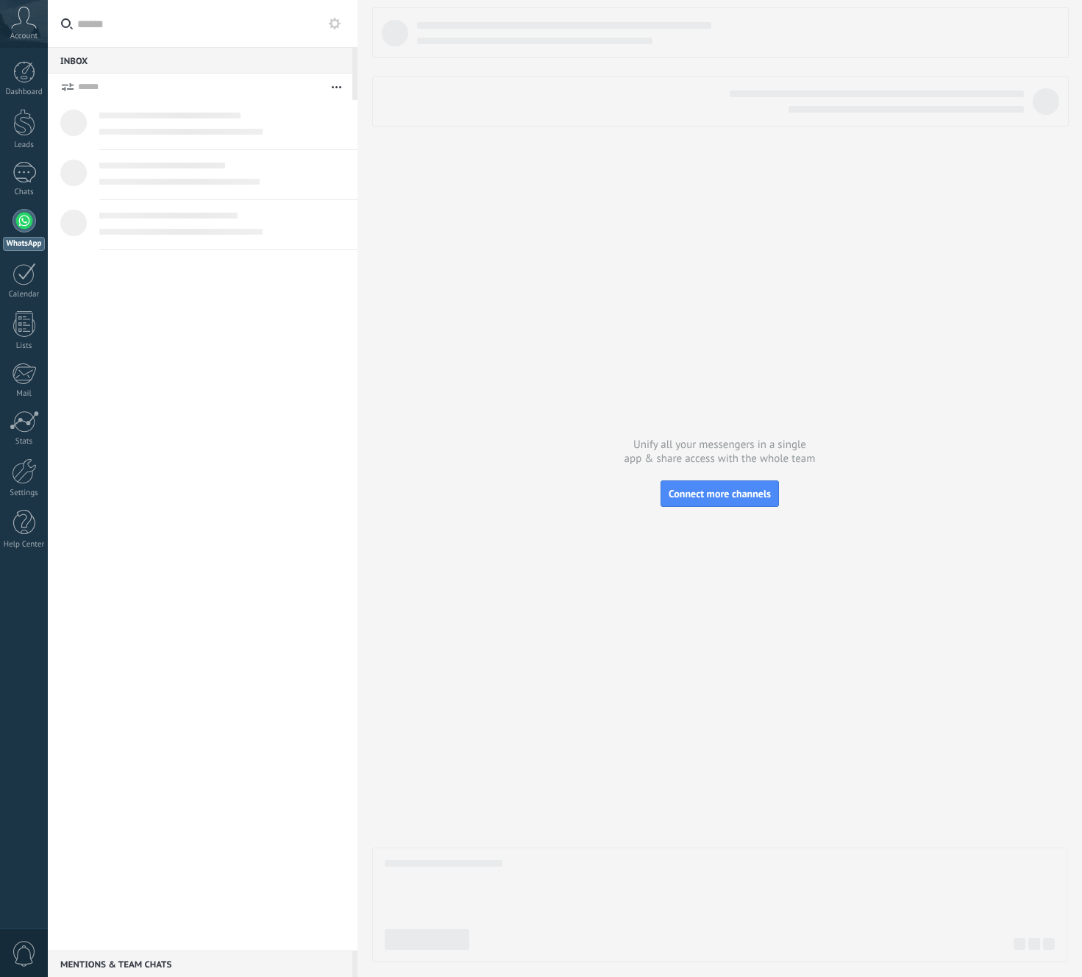 The height and width of the screenshot is (977, 1082). I want to click on div: Stats, so click(24, 442).